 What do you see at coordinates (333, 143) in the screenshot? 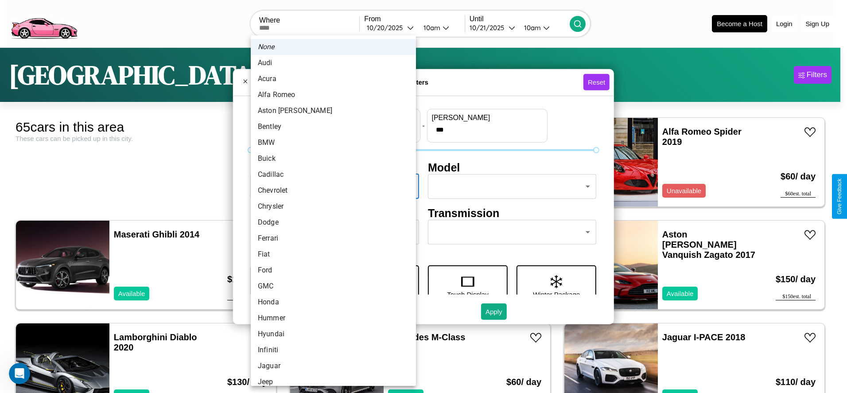
I see `li: BMW` at bounding box center [333, 143].